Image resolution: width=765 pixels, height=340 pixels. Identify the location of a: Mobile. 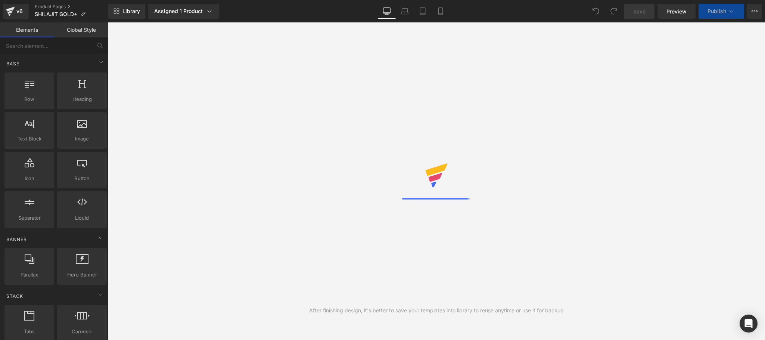
(441, 11).